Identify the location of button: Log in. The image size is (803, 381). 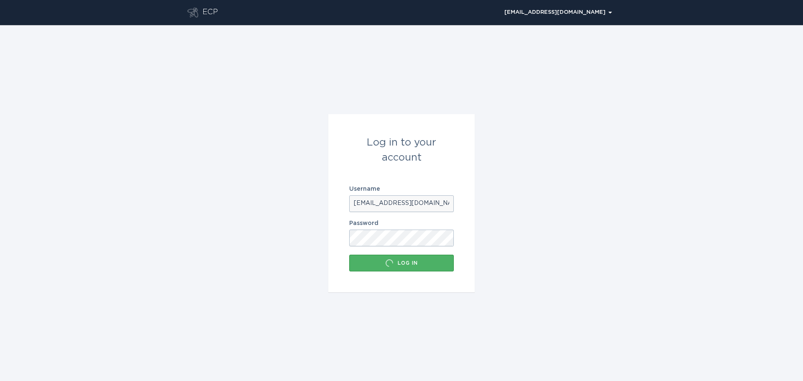
(402, 263).